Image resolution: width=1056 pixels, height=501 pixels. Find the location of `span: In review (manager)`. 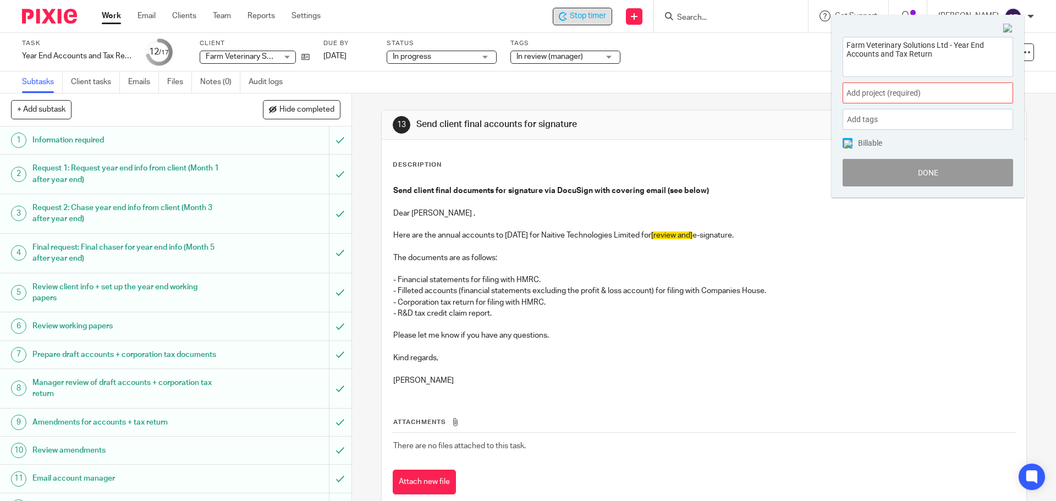

span: In review (manager) is located at coordinates (549, 57).